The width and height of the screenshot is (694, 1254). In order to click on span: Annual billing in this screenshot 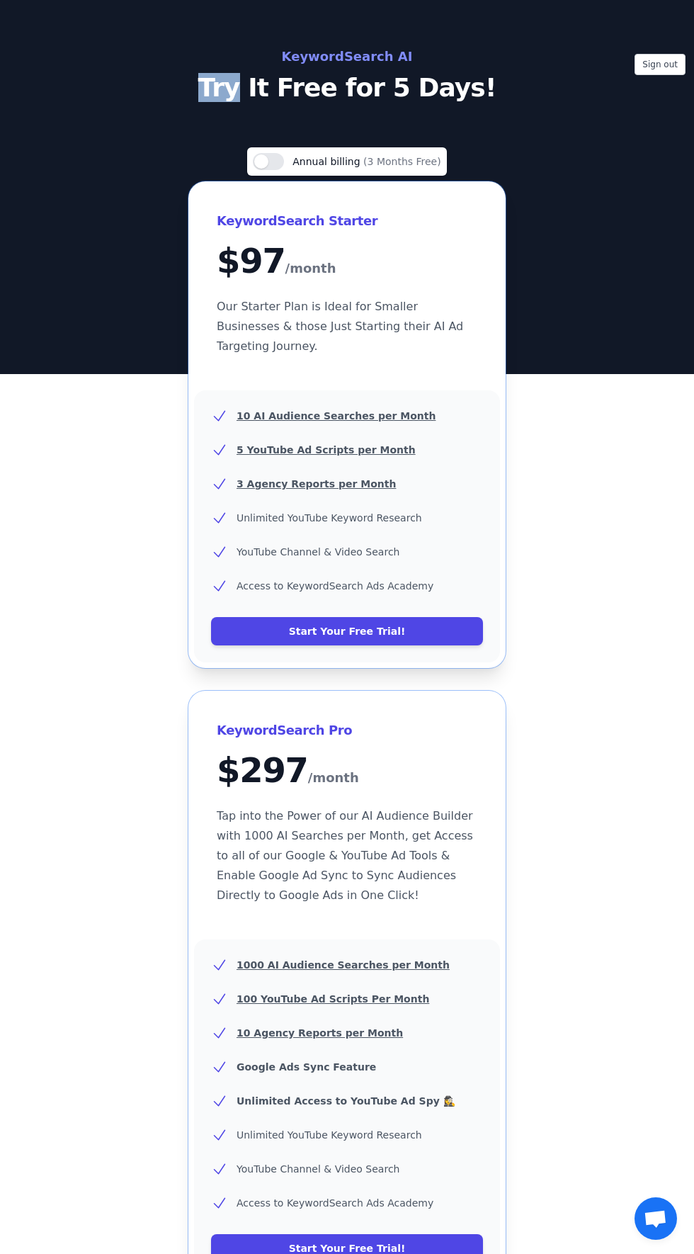, I will do `click(328, 162)`.